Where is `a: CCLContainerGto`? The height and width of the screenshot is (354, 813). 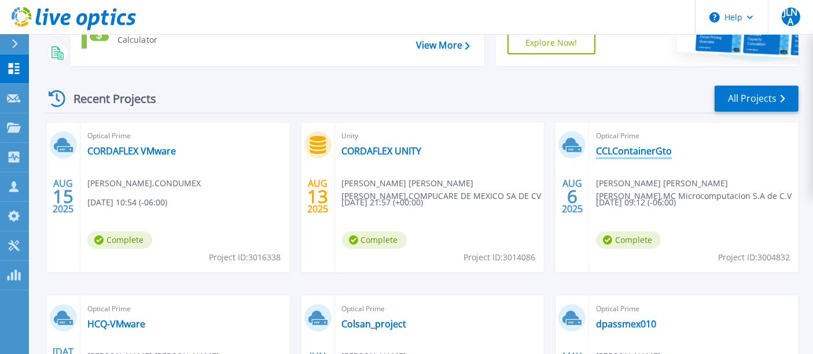
a: CCLContainerGto is located at coordinates (634, 151).